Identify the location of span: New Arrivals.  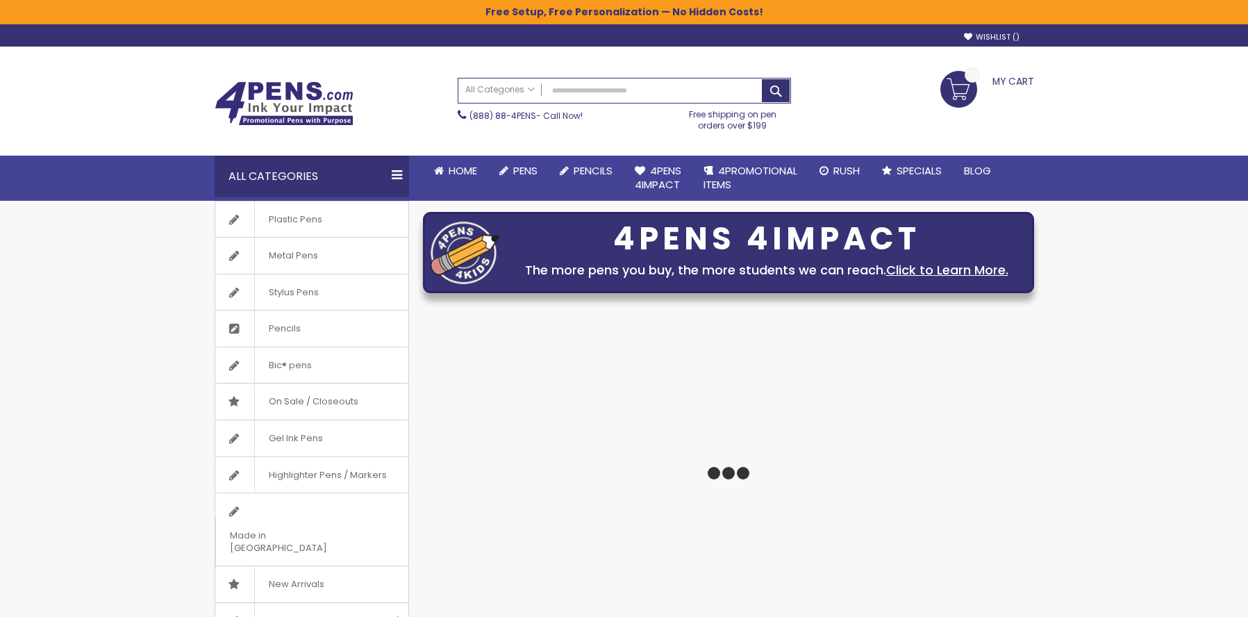
(296, 584).